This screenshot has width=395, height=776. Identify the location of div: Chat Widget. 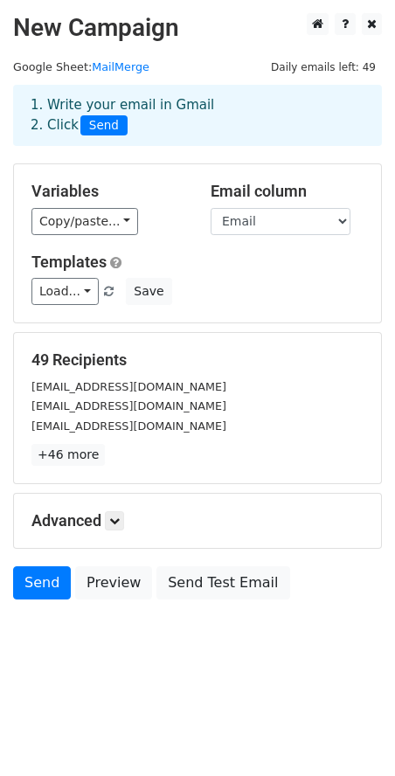
(351, 734).